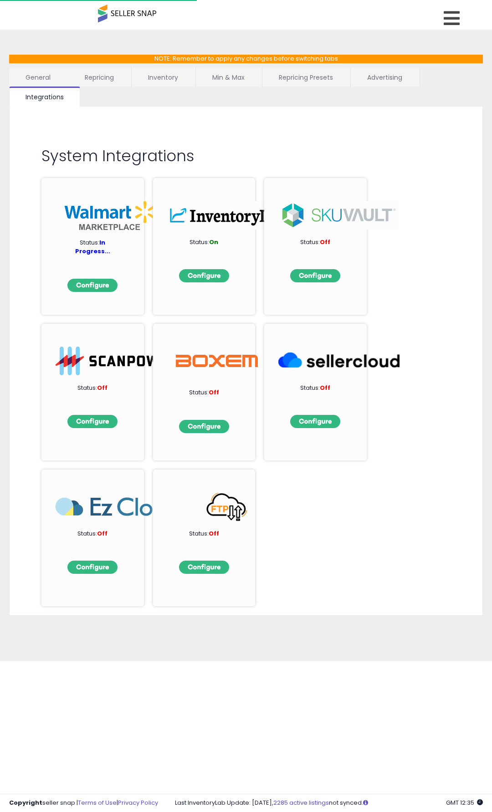  I want to click on img: sku.png, so click(339, 215).